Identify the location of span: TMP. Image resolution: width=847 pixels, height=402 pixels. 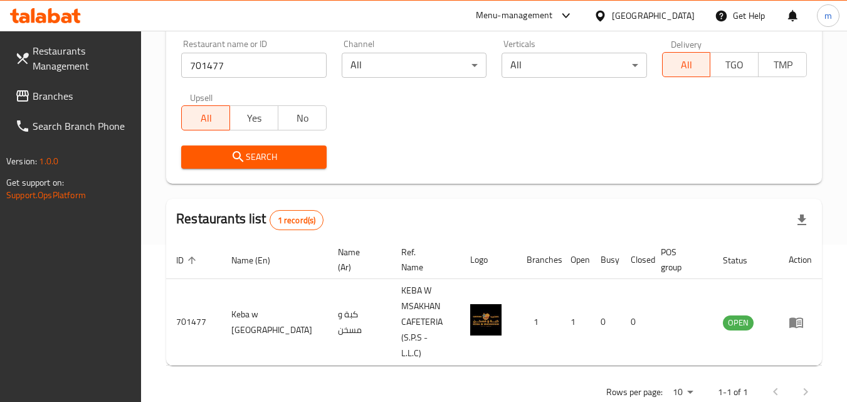
(782, 65).